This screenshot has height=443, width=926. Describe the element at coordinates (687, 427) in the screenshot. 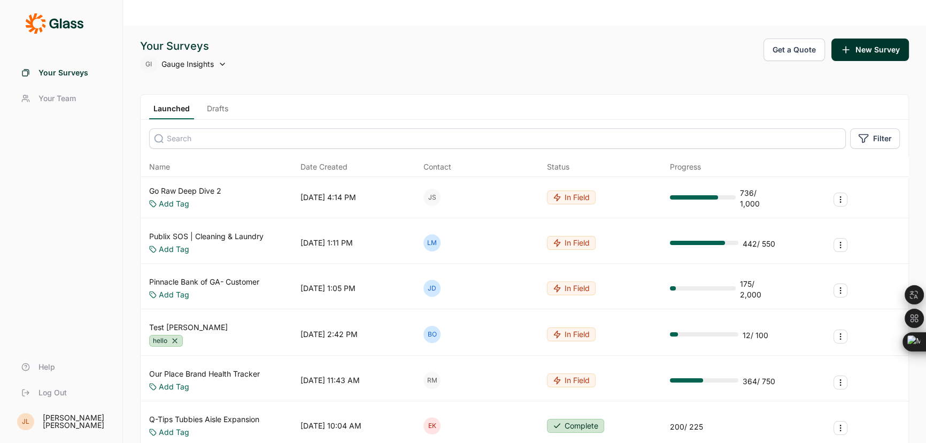

I see `div: 200 / 225` at that location.